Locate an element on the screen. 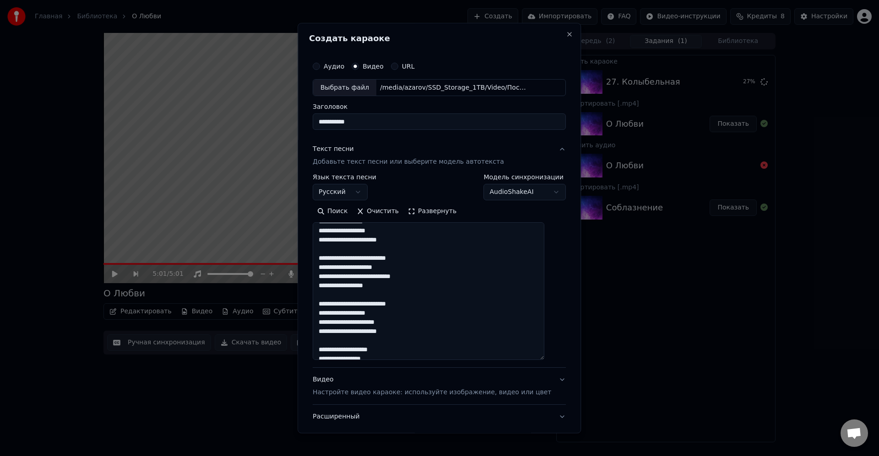 This screenshot has height=456, width=879. label: Аудио is located at coordinates (334, 66).